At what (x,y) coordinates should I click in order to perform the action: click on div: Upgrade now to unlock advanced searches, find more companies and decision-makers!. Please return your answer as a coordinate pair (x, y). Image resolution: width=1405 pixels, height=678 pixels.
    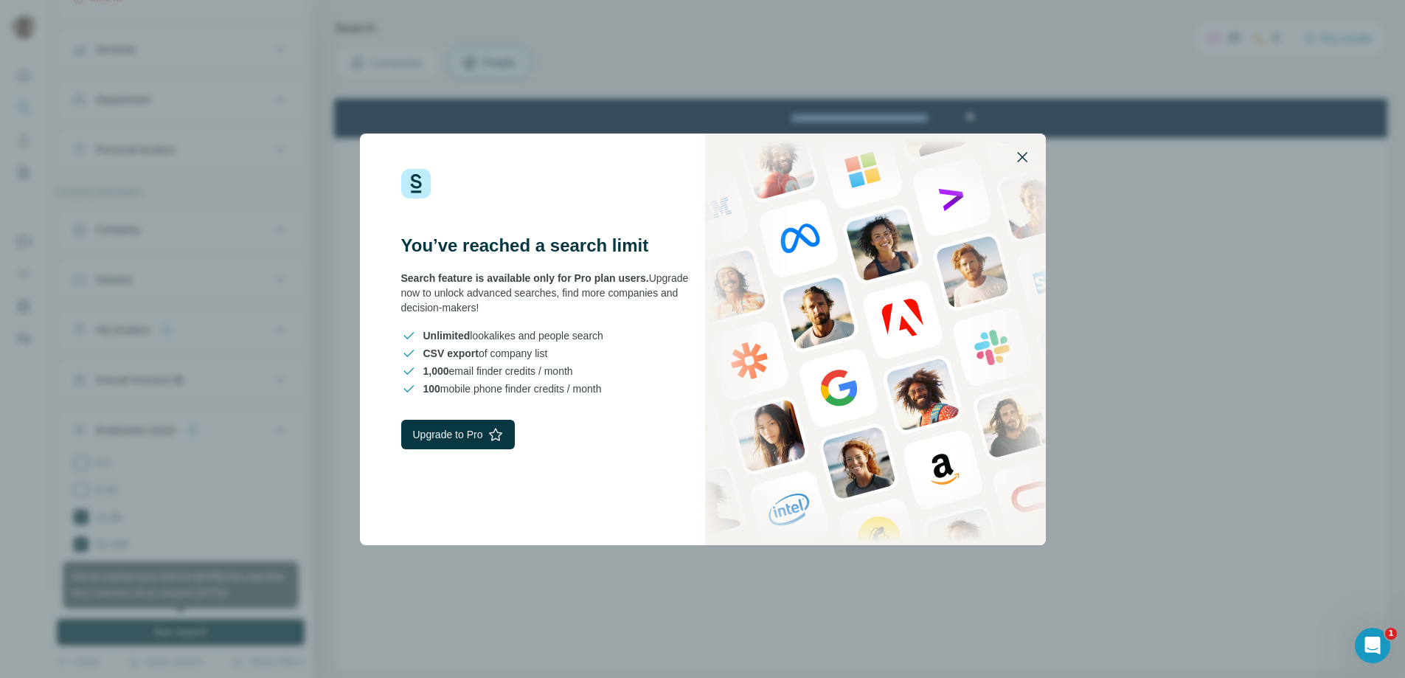
    Looking at the image, I should click on (552, 293).